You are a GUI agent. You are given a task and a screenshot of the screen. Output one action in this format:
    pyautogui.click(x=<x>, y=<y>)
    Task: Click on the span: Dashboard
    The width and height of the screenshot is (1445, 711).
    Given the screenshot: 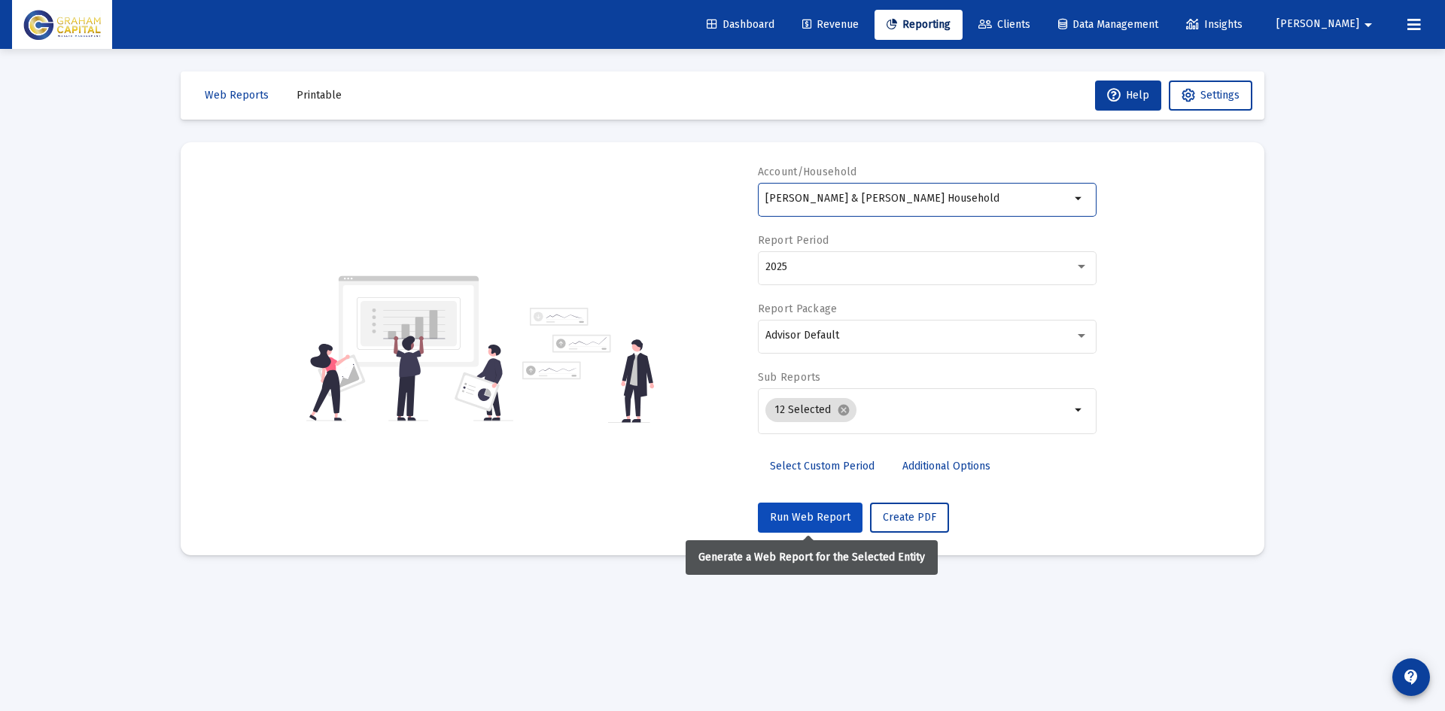 What is the action you would take?
    pyautogui.click(x=740, y=24)
    